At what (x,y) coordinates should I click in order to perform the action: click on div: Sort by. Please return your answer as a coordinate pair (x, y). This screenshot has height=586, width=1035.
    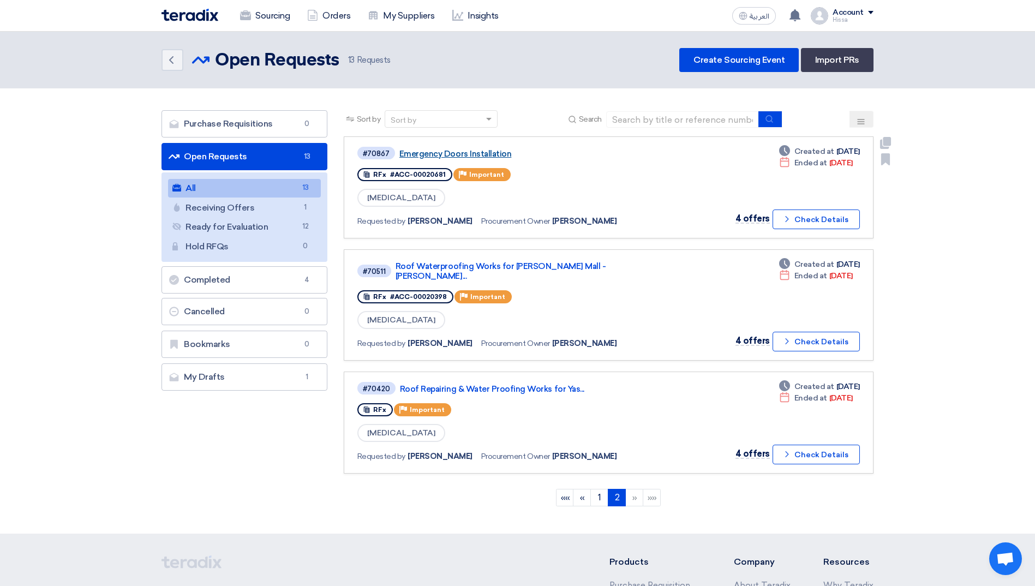
    Looking at the image, I should click on (403, 120).